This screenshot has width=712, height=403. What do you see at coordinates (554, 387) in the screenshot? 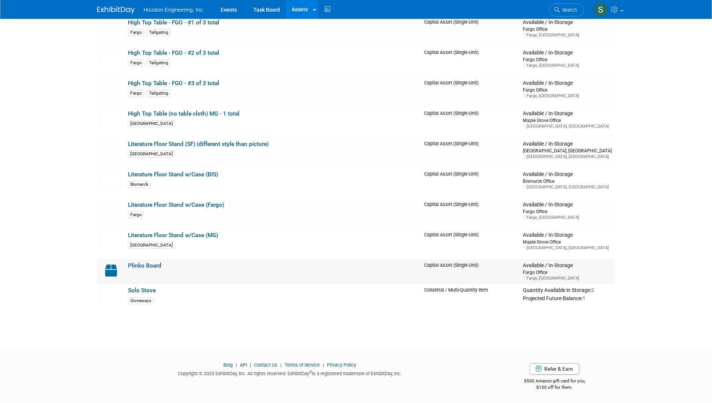
I see `div: $150 off for them.` at bounding box center [554, 387].